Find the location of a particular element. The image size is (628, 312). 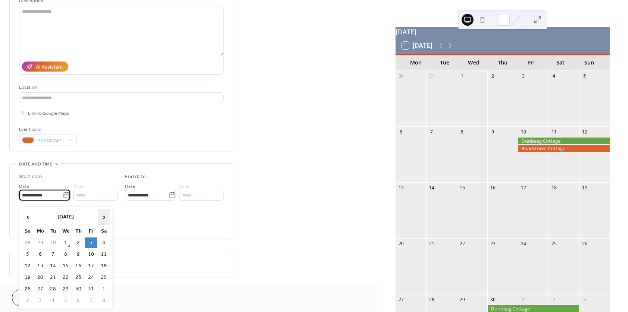

div: 28 is located at coordinates (431, 300).